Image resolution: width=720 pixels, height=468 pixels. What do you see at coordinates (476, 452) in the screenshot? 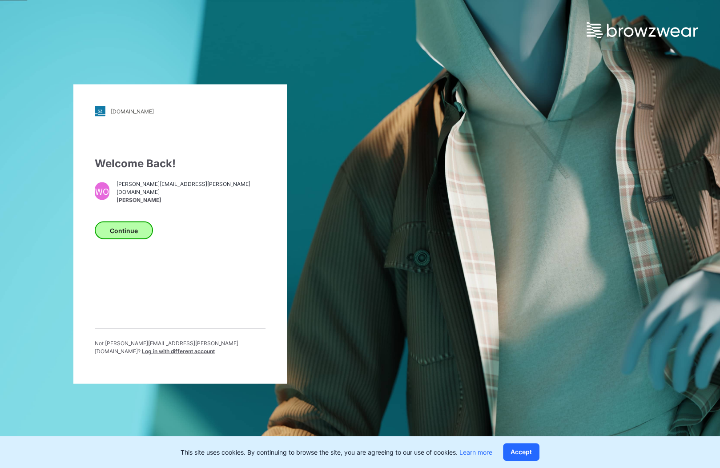
I see `a: Learn more` at bounding box center [476, 452].